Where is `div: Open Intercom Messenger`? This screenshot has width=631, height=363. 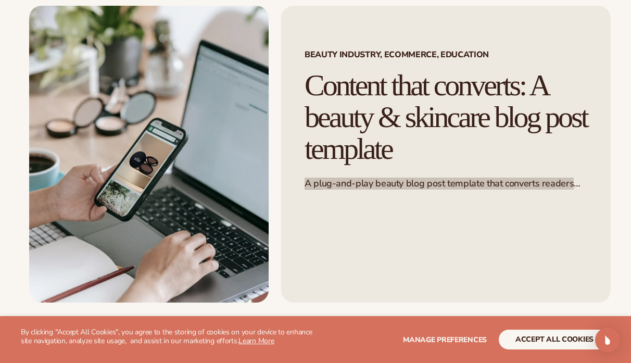
div: Open Intercom Messenger is located at coordinates (608, 340).